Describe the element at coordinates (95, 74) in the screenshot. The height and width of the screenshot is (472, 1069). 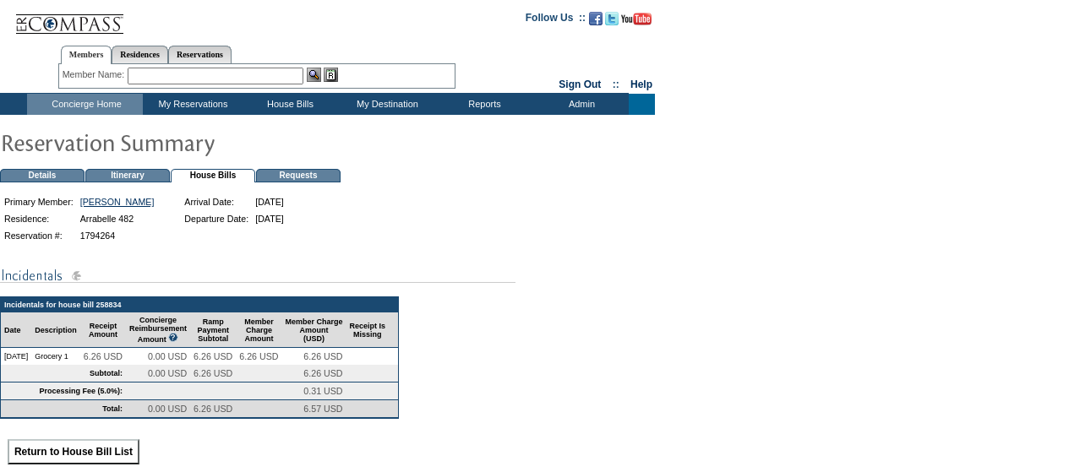
I see `div: Member Name:` at that location.